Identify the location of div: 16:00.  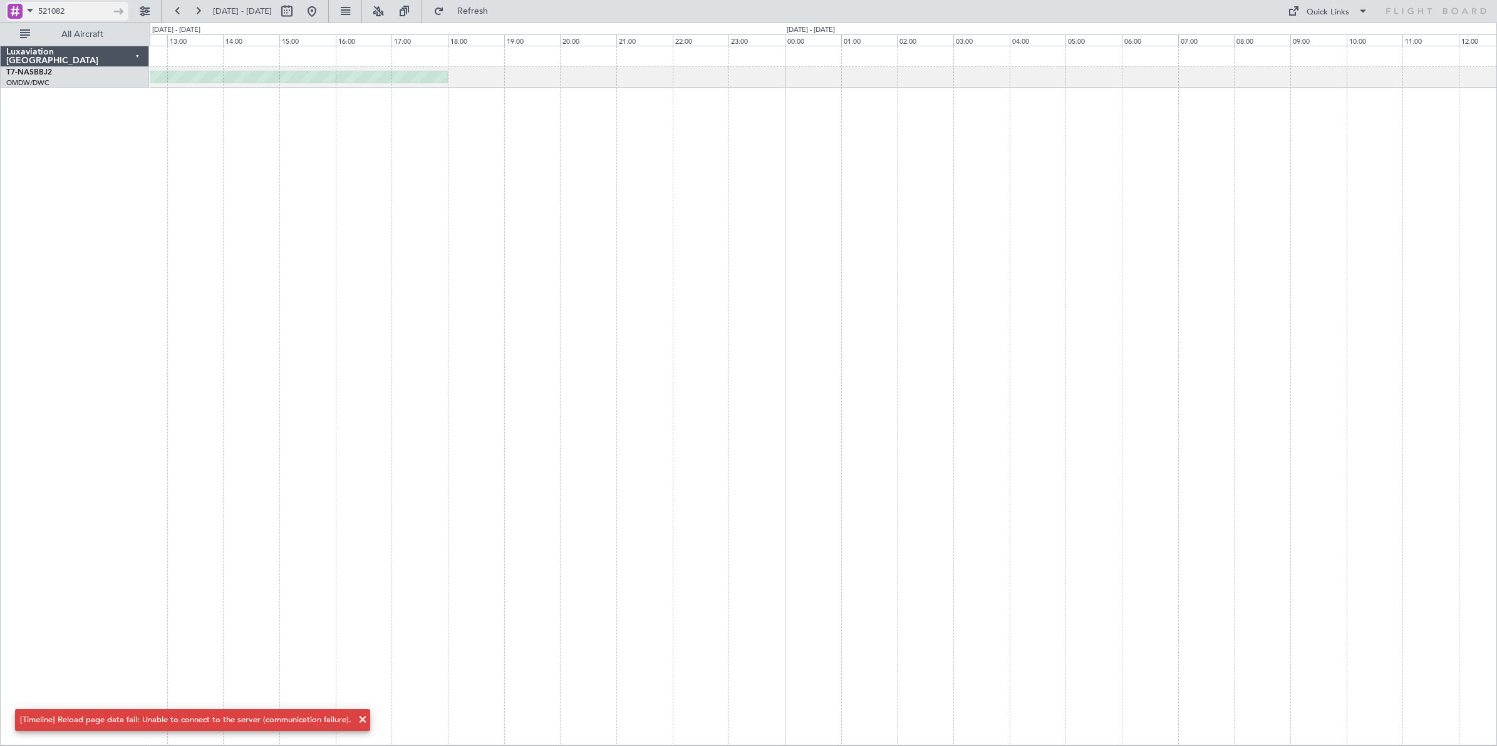
(364, 40).